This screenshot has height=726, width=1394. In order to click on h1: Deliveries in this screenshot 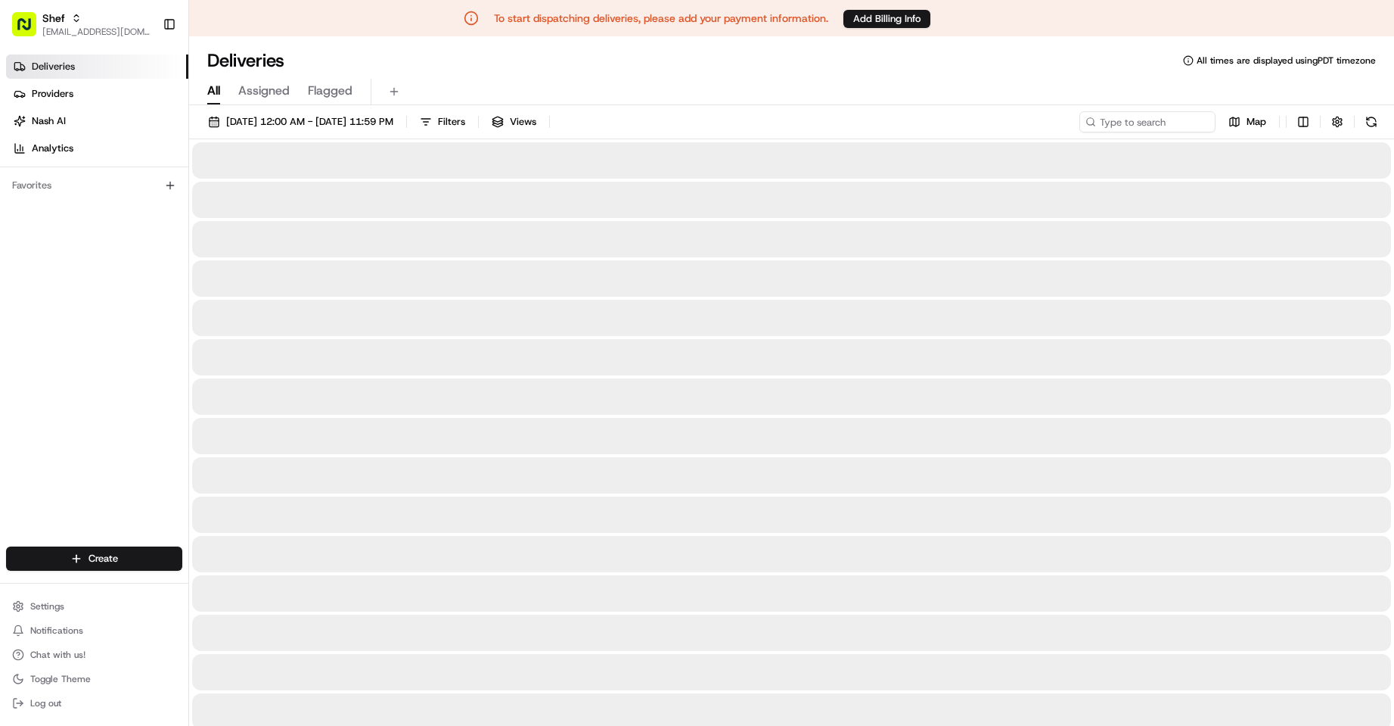, I will do `click(246, 61)`.